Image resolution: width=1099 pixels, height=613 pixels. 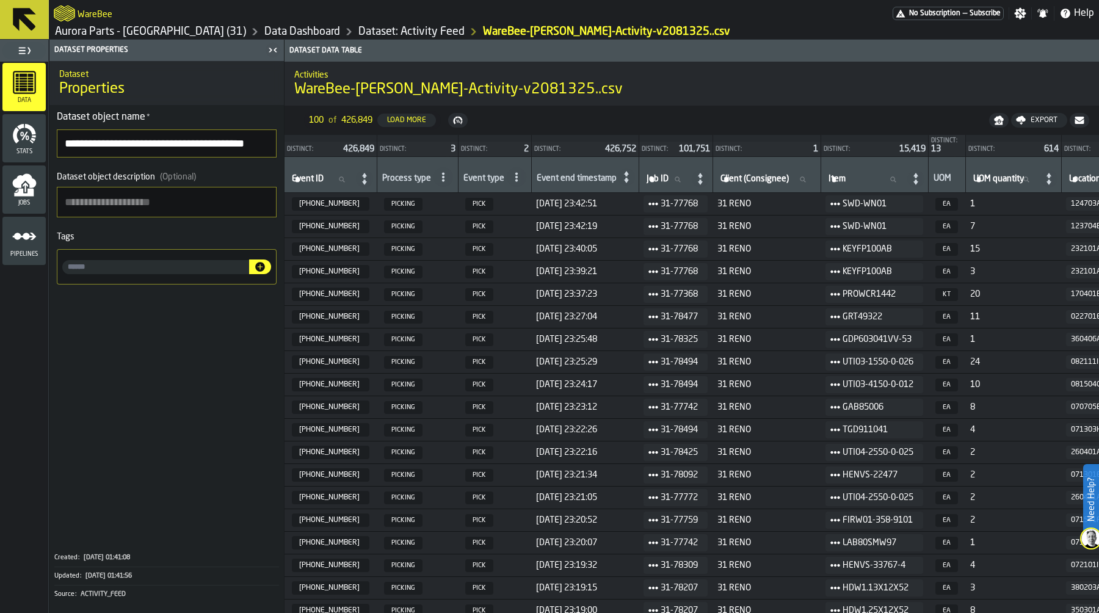 What do you see at coordinates (407, 120) in the screenshot?
I see `div: Load More` at bounding box center [407, 120].